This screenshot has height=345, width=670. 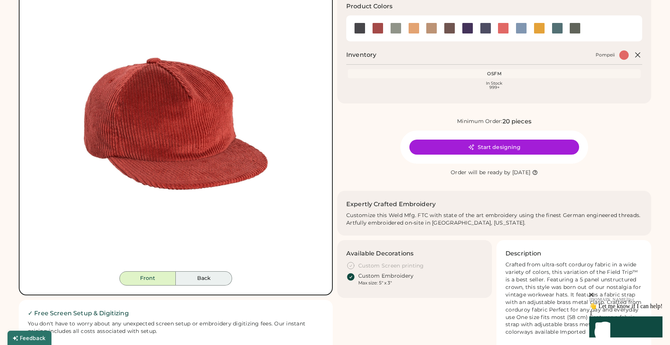 I want to click on div: Custom Screen printing, so click(x=391, y=266).